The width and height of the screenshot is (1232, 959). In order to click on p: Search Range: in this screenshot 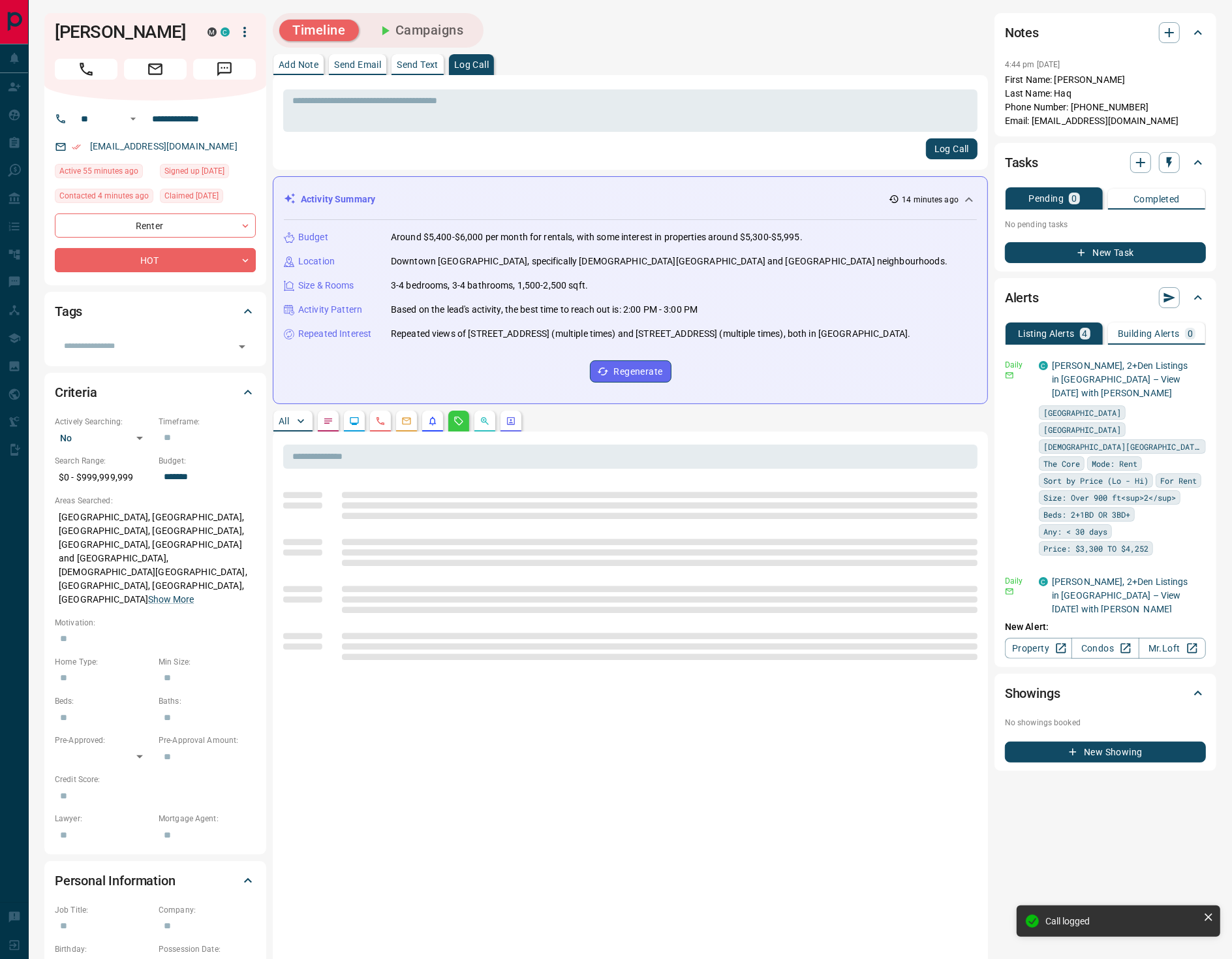, I will do `click(103, 461)`.